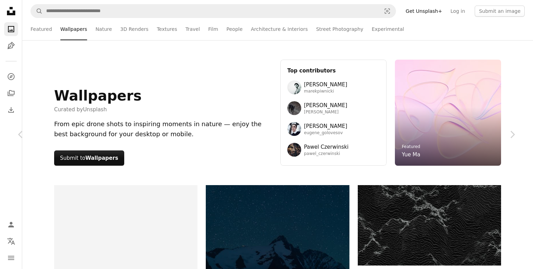  Describe the element at coordinates (294, 150) in the screenshot. I see `img: Avatar of user Pawel Czerwinski` at that location.